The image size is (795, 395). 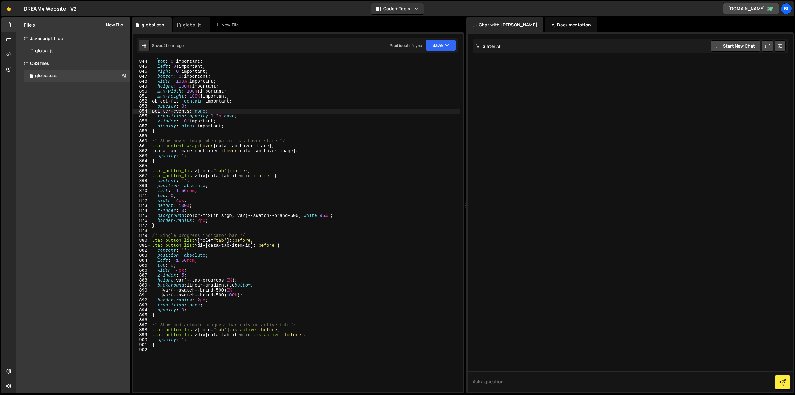 I want to click on div: 853, so click(x=142, y=106).